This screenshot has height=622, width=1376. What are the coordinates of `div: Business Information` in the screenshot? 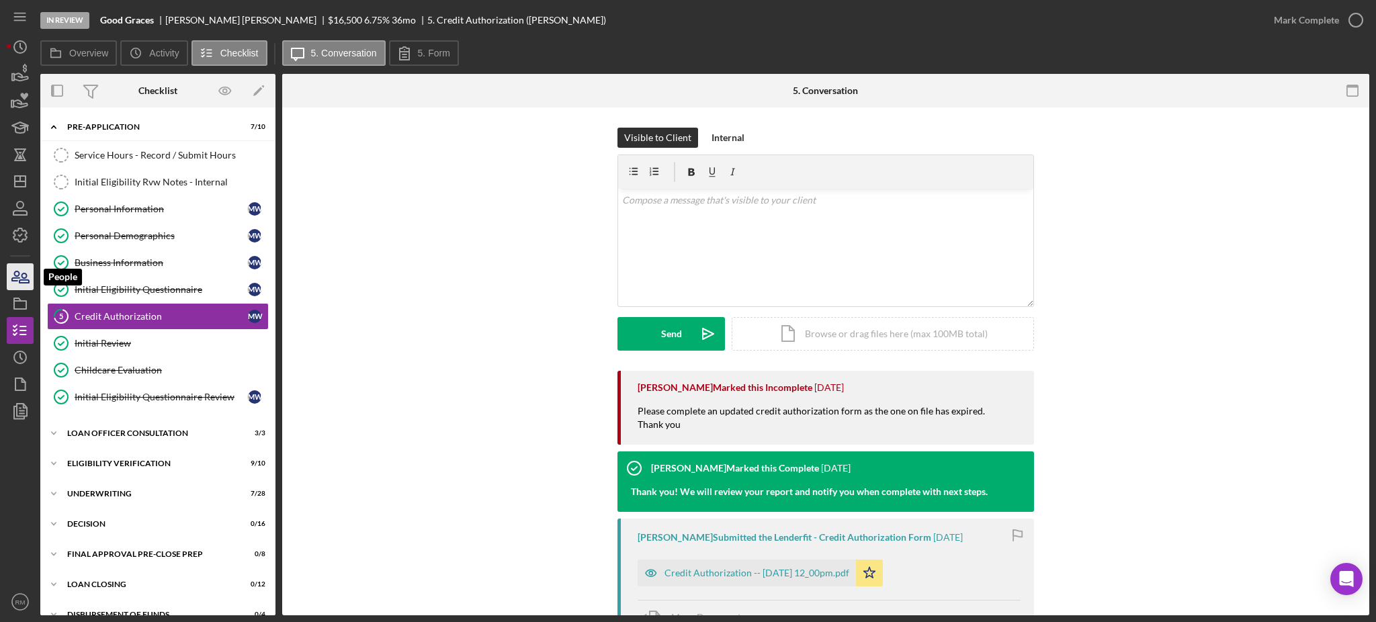 It's located at (161, 263).